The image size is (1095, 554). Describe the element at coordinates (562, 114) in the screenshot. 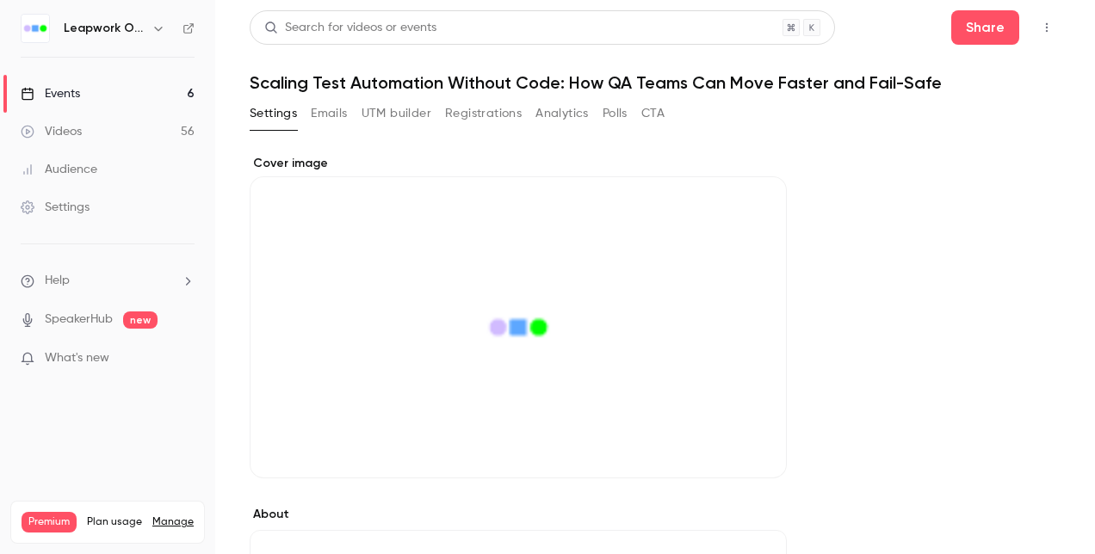

I see `button: Analytics` at that location.